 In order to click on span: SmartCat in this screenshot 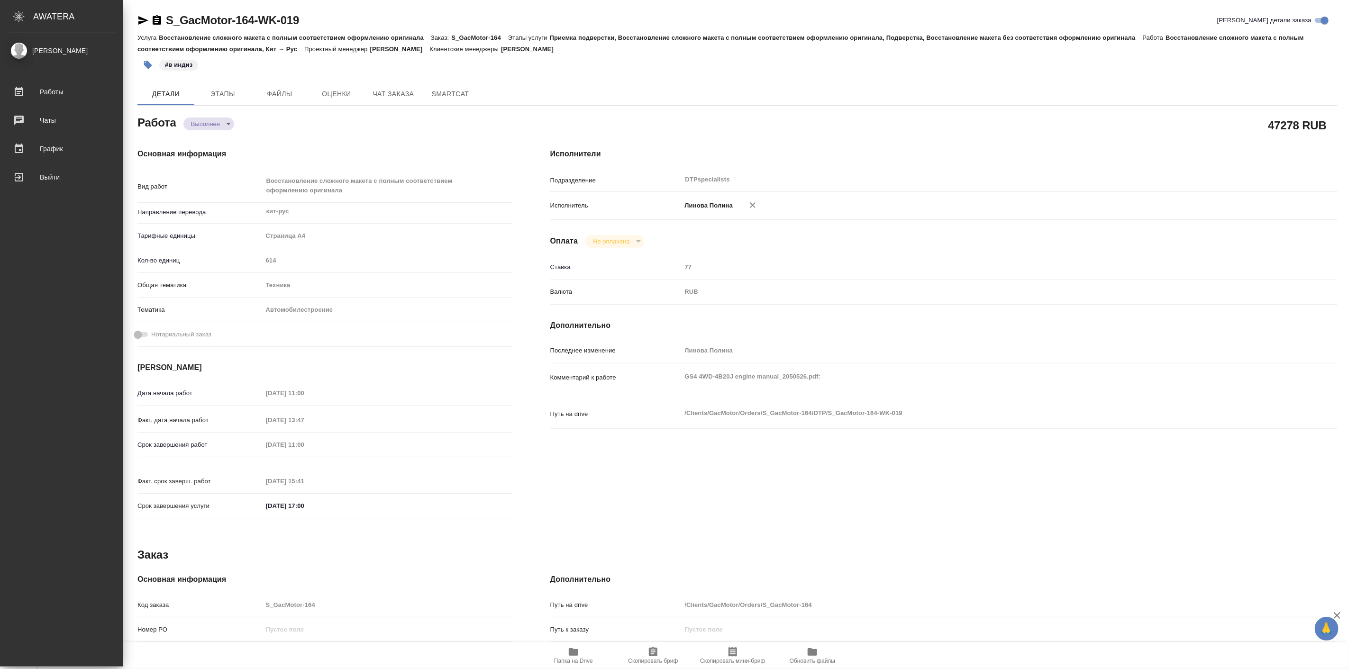, I will do `click(450, 94)`.